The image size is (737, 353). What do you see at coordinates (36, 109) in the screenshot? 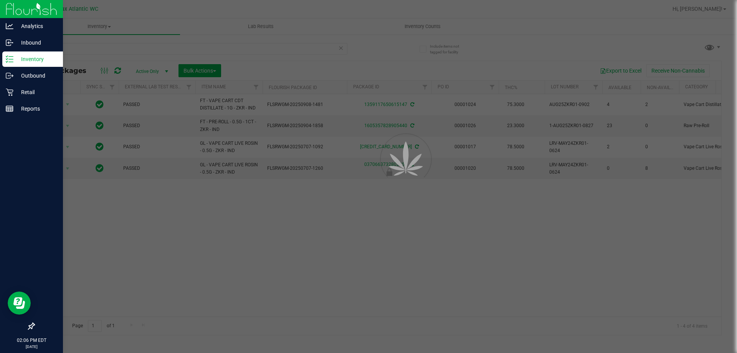
I see `p: Reports` at bounding box center [36, 109].